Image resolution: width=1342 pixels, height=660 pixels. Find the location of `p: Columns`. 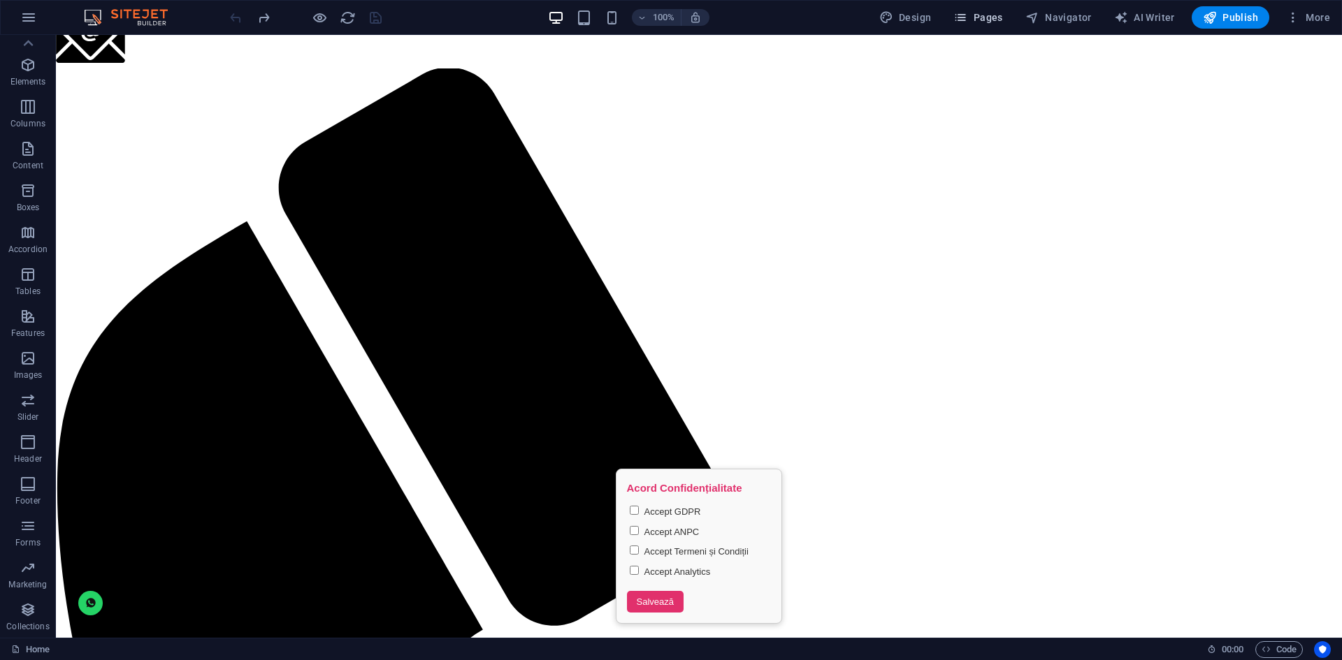

p: Columns is located at coordinates (28, 124).